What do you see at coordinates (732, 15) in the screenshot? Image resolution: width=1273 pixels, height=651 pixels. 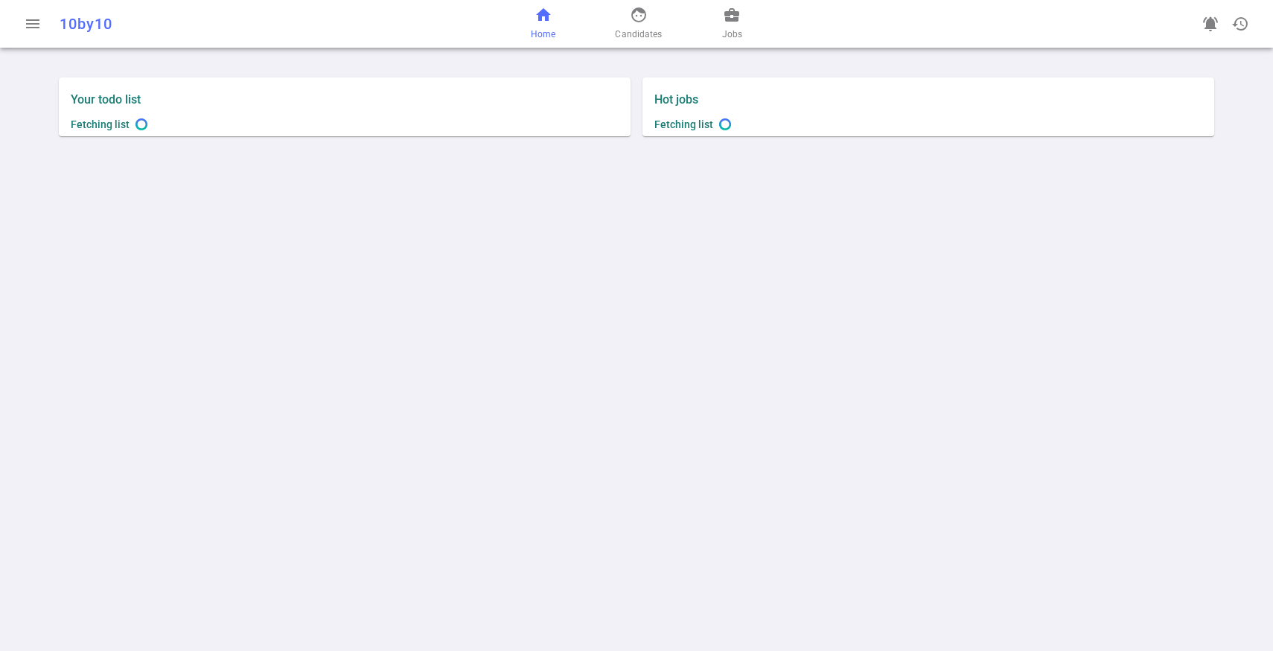 I see `span: business_center` at bounding box center [732, 15].